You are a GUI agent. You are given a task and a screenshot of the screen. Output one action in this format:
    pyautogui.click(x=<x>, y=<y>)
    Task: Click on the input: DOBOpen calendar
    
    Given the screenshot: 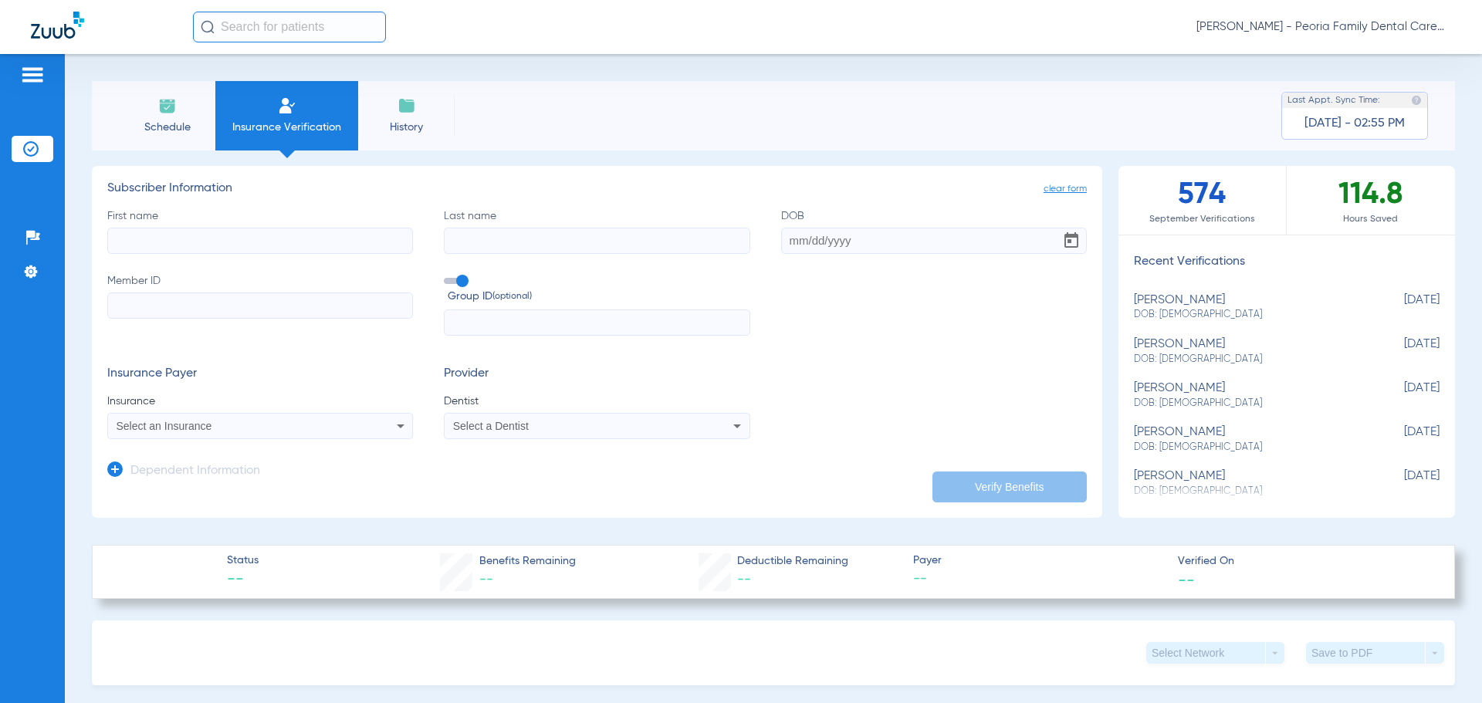 What is the action you would take?
    pyautogui.click(x=934, y=241)
    